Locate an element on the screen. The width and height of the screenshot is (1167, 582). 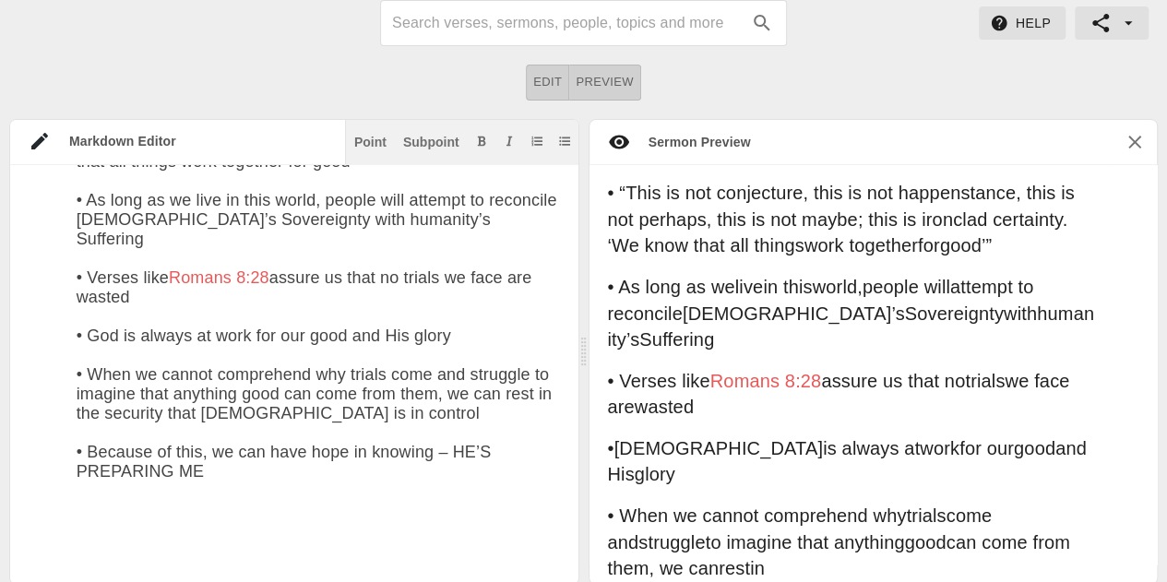
p: • As long as we in this , attempt to reconcile ’s with ’s is located at coordinates (852, 314).